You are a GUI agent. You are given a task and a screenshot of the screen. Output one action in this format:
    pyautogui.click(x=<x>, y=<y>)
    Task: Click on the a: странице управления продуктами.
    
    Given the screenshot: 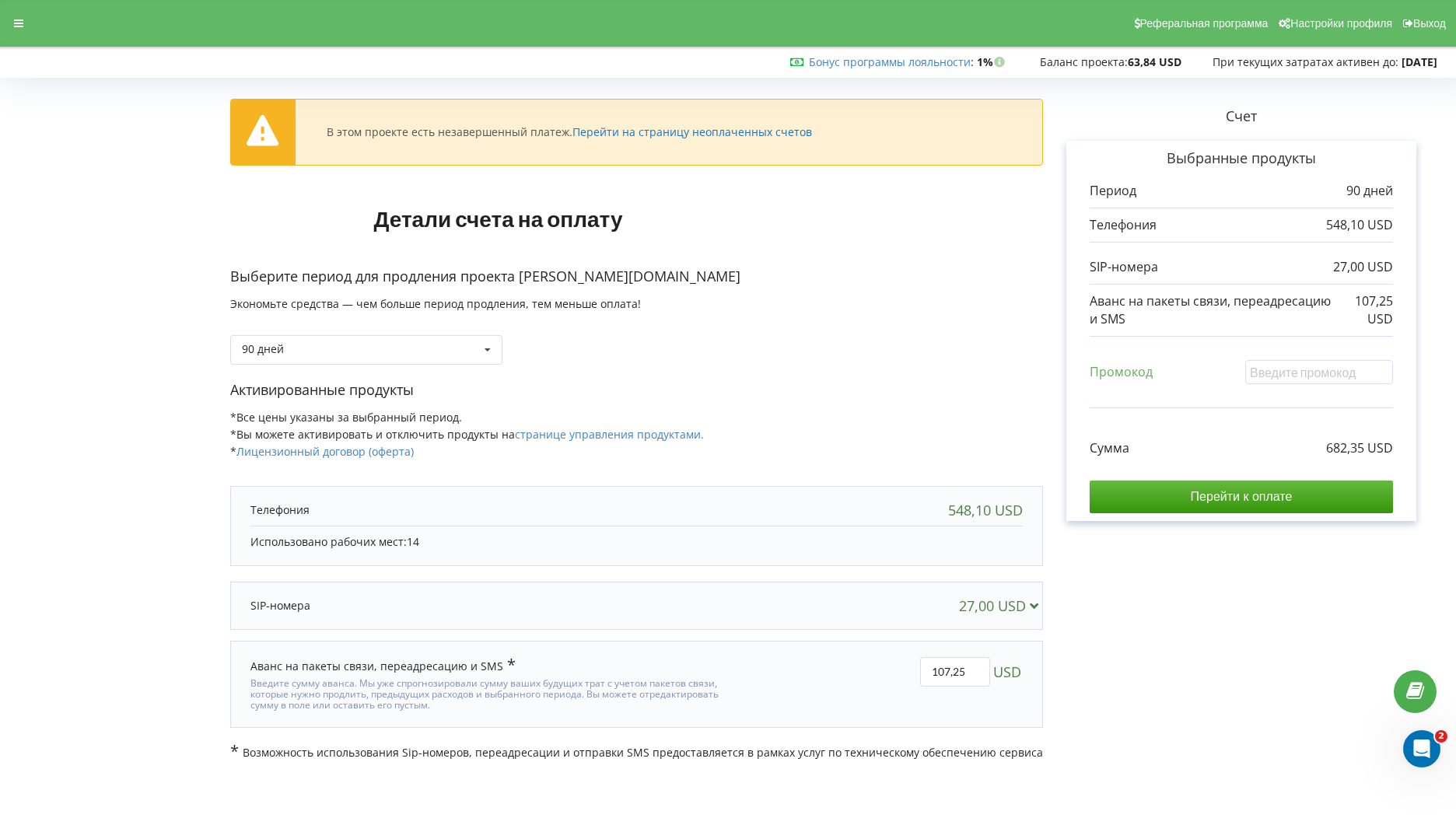 What is the action you would take?
    pyautogui.click(x=609, y=434)
    